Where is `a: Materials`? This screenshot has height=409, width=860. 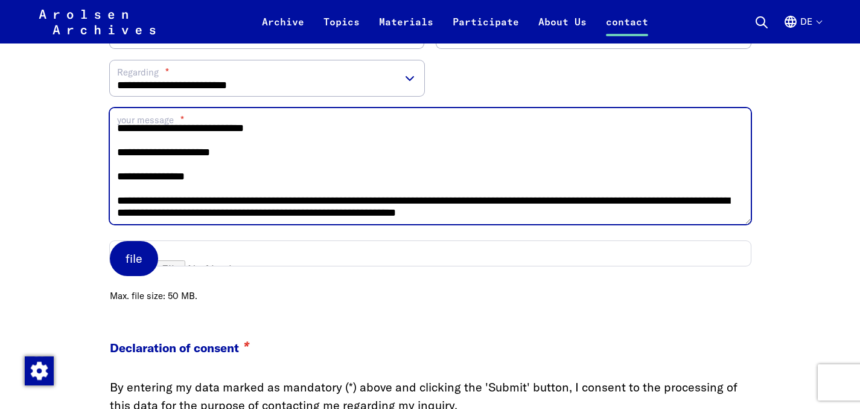
a: Materials is located at coordinates (406, 29).